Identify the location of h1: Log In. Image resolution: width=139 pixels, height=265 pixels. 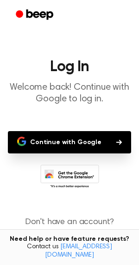
(70, 67).